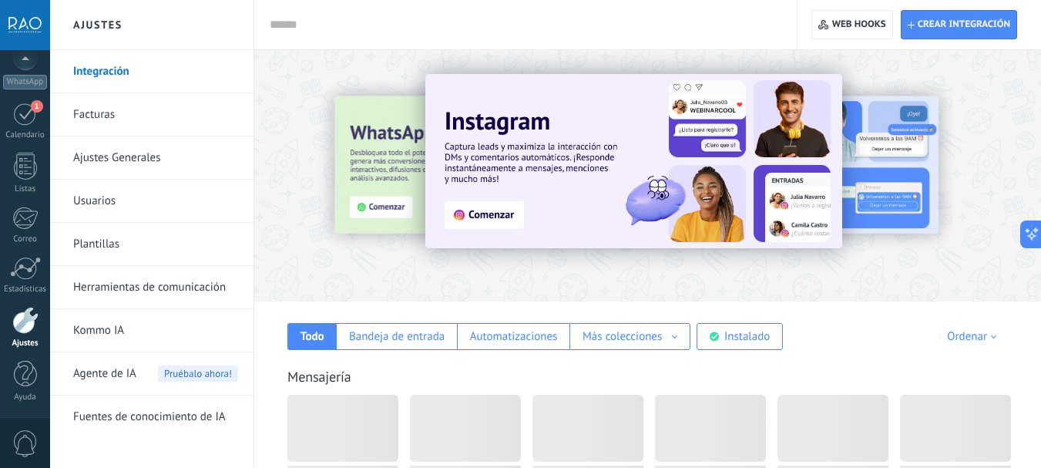 The width and height of the screenshot is (1041, 468). What do you see at coordinates (25, 343) in the screenshot?
I see `div: Ajustes` at bounding box center [25, 343].